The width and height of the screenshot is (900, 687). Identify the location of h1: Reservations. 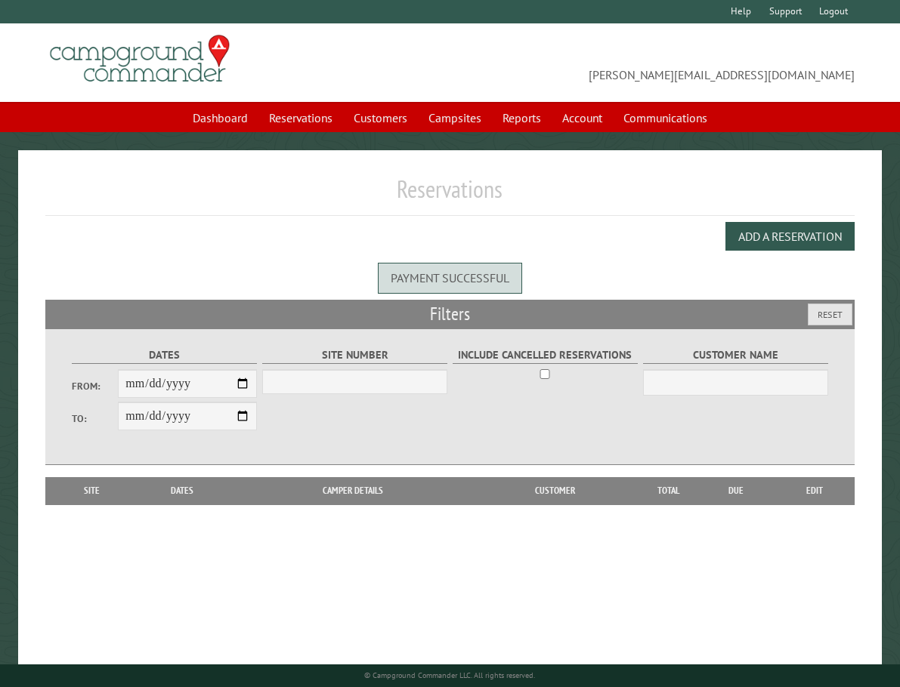
(450, 195).